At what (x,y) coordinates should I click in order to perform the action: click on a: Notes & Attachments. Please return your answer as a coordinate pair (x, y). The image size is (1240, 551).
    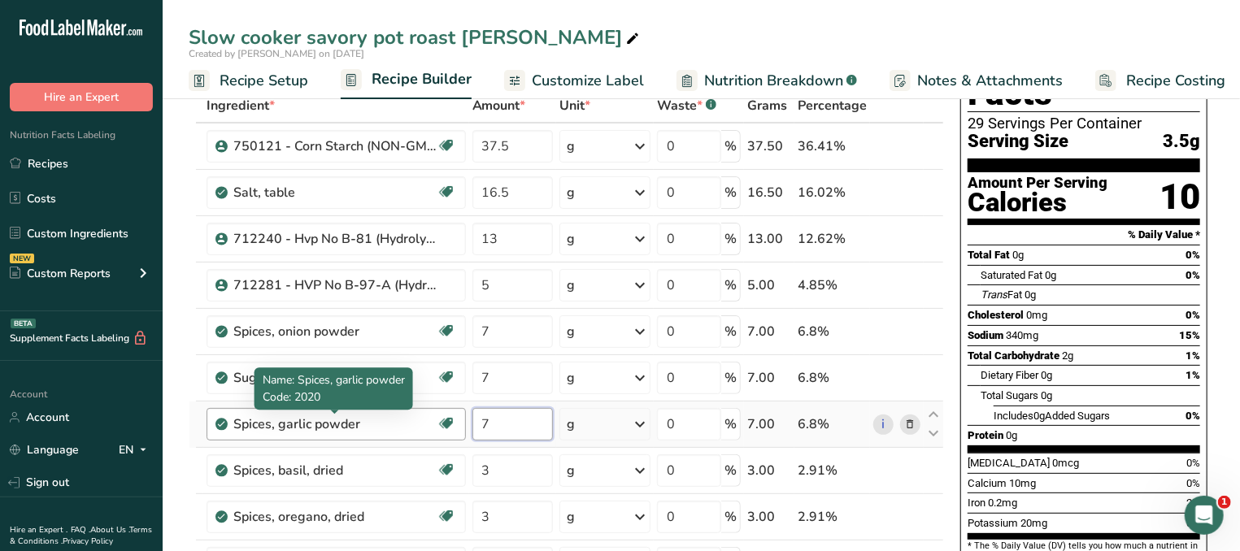
    Looking at the image, I should click on (976, 81).